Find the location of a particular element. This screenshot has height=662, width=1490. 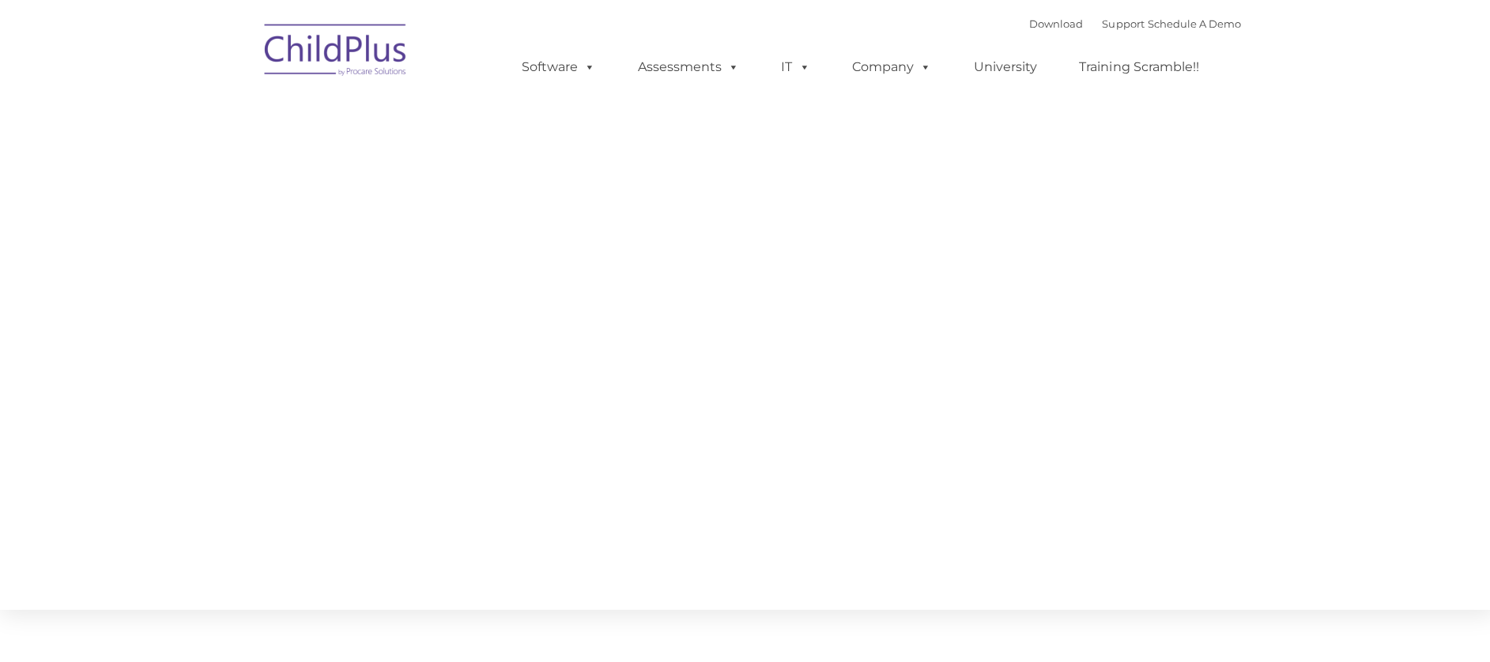

a: Training Scramble!! is located at coordinates (1133, 67).